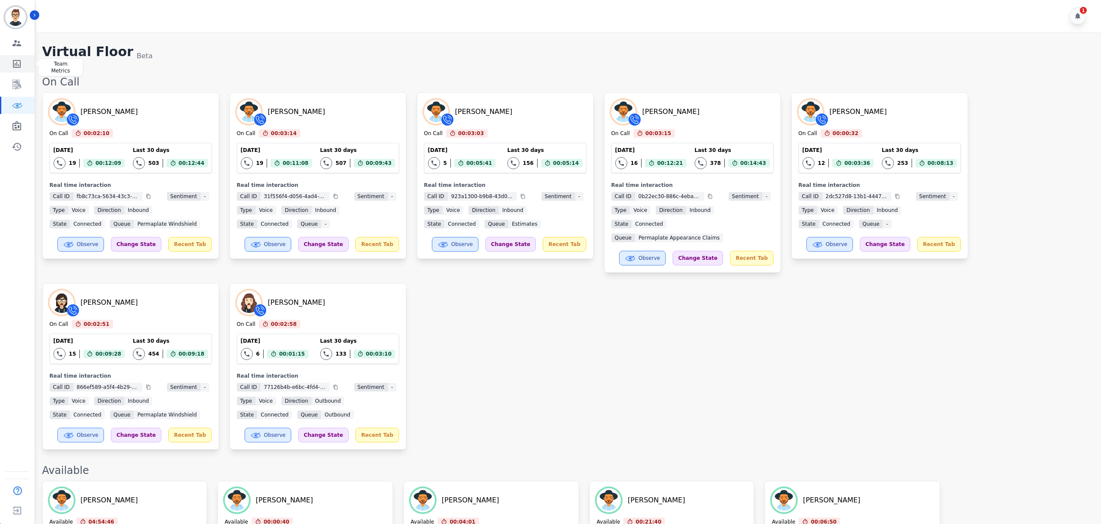 Image resolution: width=1101 pixels, height=524 pixels. I want to click on span: 00:09:18, so click(192, 354).